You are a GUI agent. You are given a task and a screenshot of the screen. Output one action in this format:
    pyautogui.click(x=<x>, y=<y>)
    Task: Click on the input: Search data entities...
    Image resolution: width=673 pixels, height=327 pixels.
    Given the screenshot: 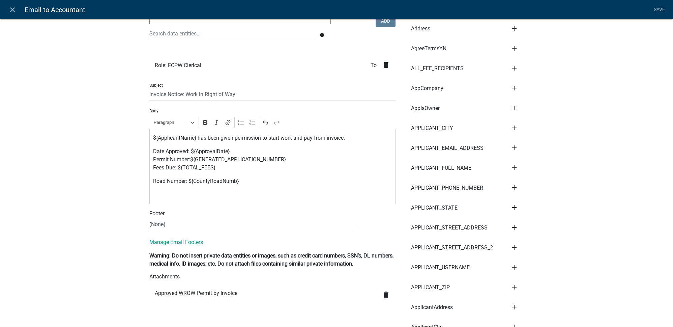 What is the action you would take?
    pyautogui.click(x=232, y=33)
    